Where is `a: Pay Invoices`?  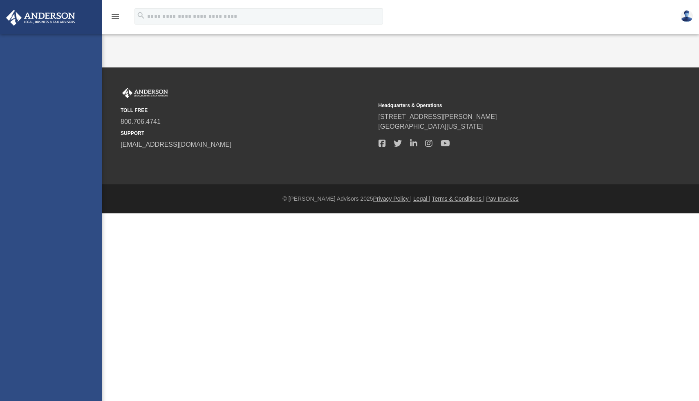
a: Pay Invoices is located at coordinates (502, 199).